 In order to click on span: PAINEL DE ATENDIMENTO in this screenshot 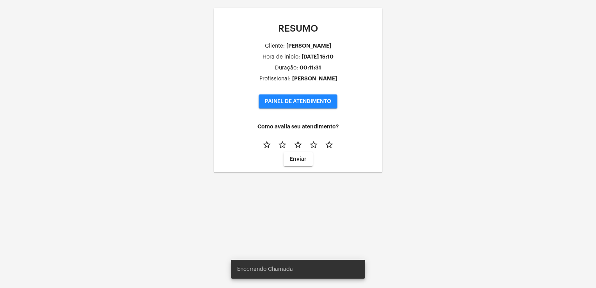, I will do `click(298, 101)`.